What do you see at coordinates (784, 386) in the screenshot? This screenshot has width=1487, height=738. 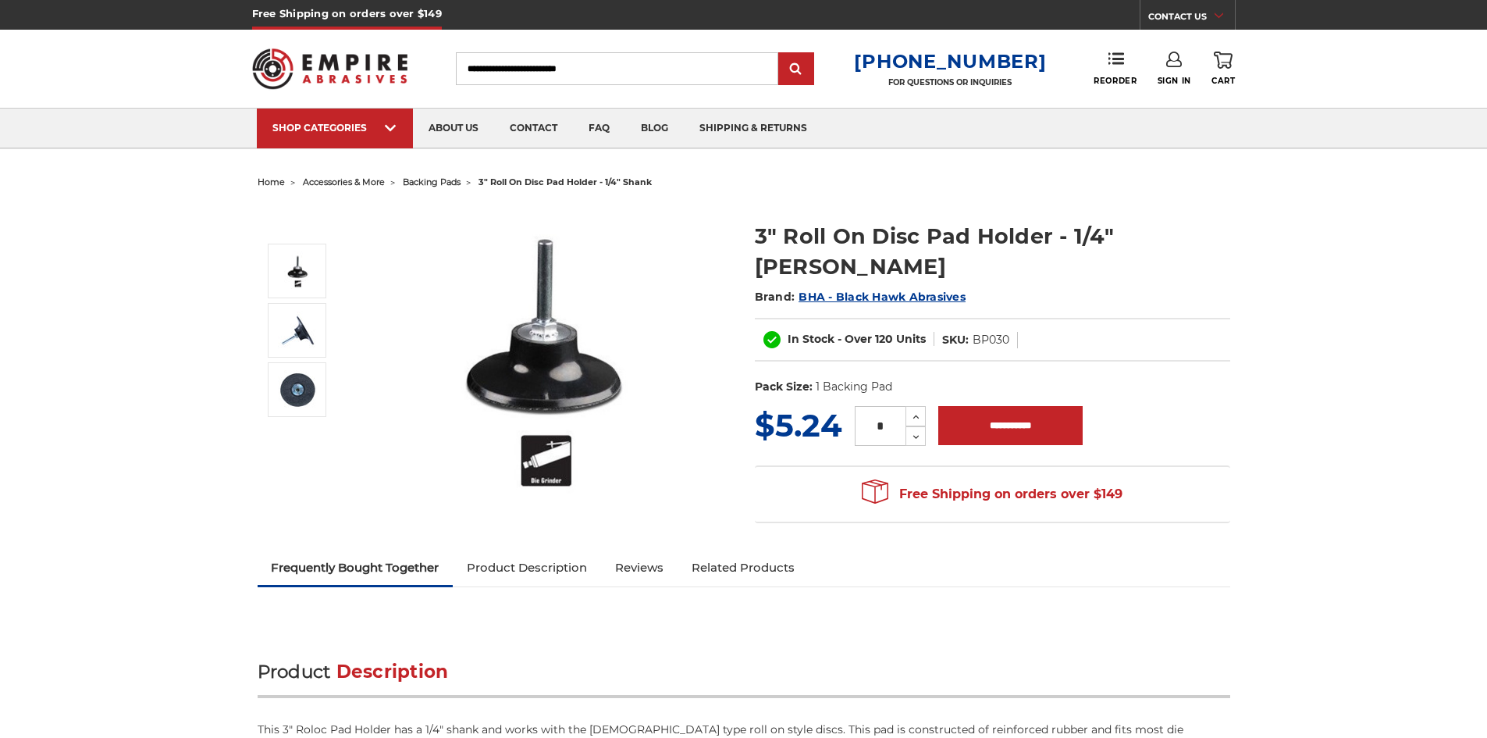 I see `dt: Pack Size:` at bounding box center [784, 386].